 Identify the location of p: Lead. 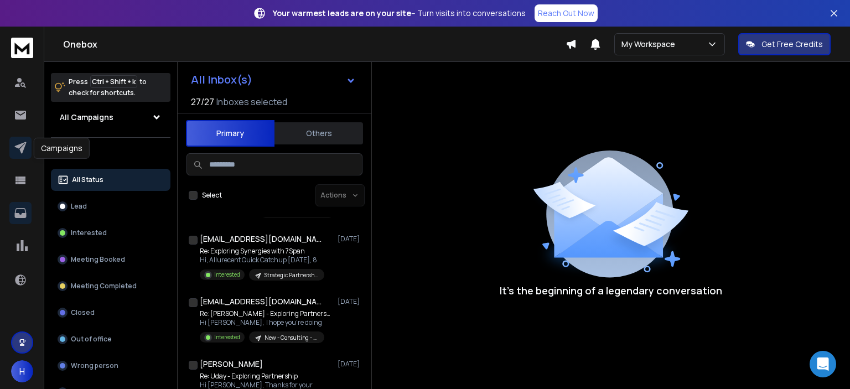
(79, 206).